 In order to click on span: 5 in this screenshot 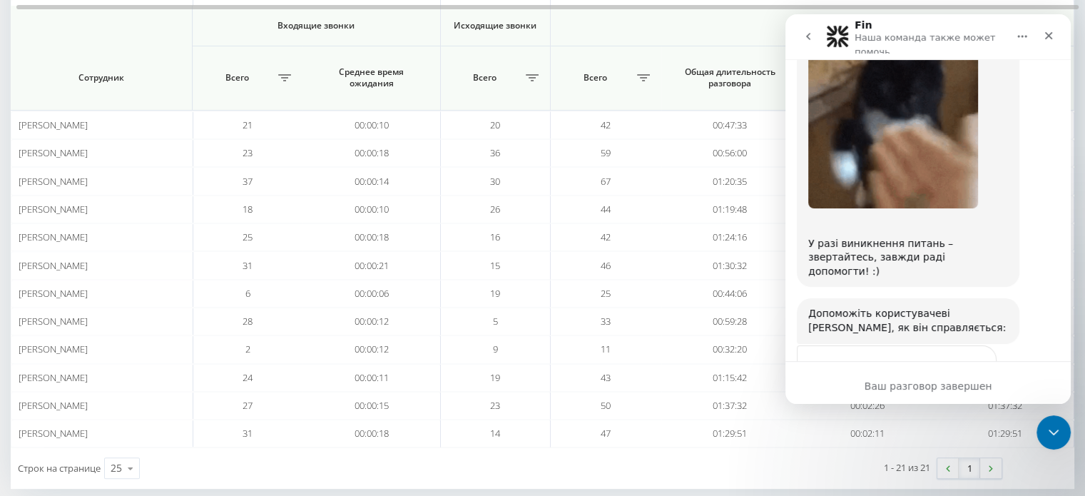, I will do `click(495, 321)`.